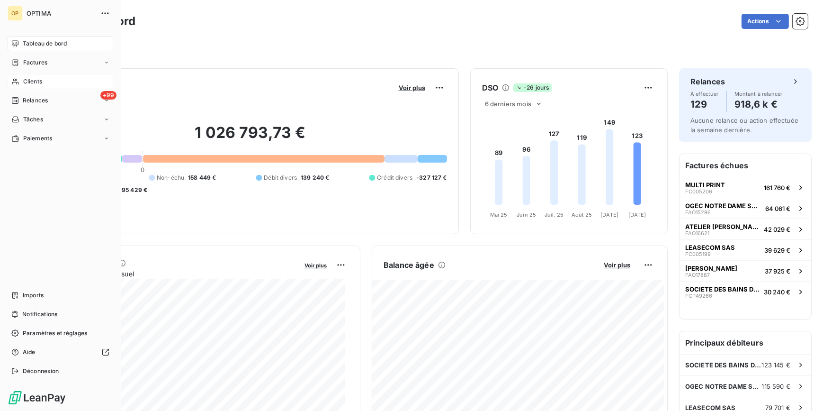  What do you see at coordinates (745, 165) in the screenshot?
I see `h6: Factures échues` at bounding box center [745, 165].